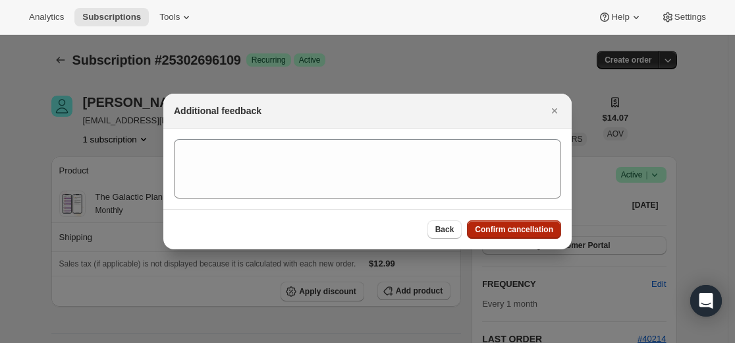 This screenshot has width=735, height=343. Describe the element at coordinates (684, 17) in the screenshot. I see `button: Settings` at that location.